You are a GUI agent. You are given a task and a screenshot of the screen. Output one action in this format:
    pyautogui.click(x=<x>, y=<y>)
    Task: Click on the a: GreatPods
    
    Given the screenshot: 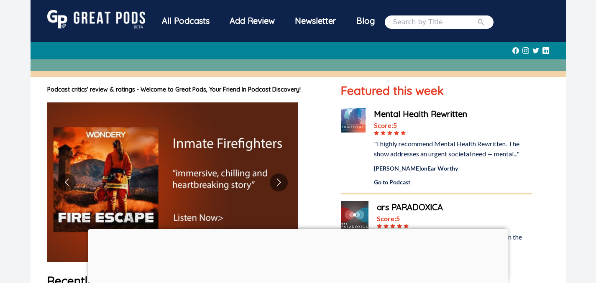 What is the action you would take?
    pyautogui.click(x=96, y=19)
    